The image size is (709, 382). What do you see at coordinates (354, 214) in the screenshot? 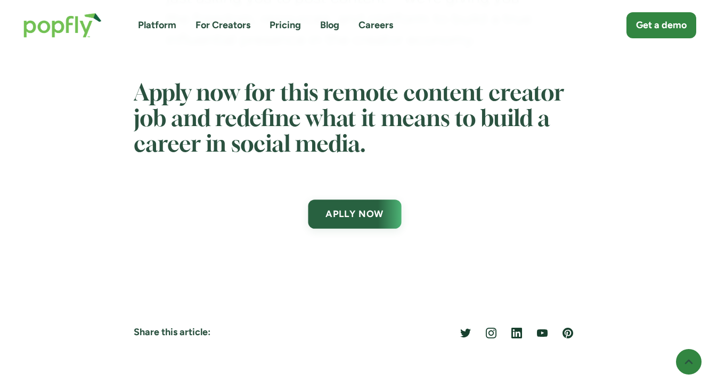
I see `a: APLLY NOW` at bounding box center [354, 214].